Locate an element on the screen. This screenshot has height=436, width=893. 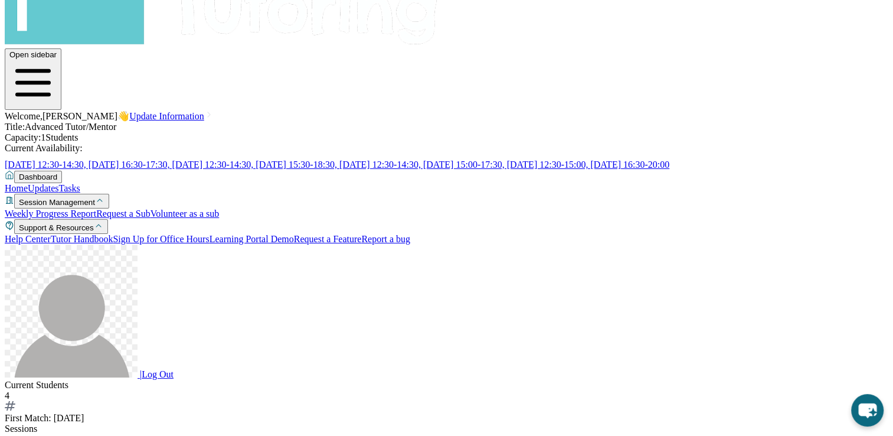
a: Request a Sub is located at coordinates (123, 213).